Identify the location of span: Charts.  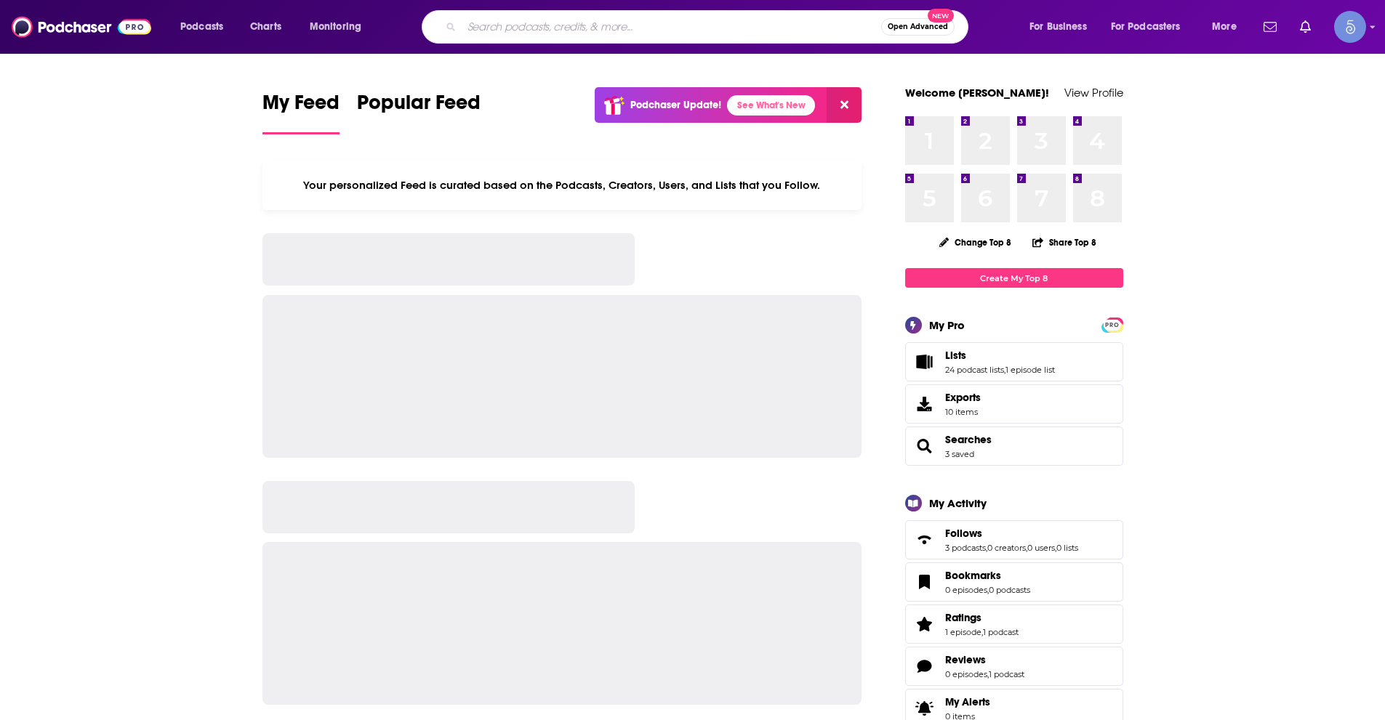
(265, 27).